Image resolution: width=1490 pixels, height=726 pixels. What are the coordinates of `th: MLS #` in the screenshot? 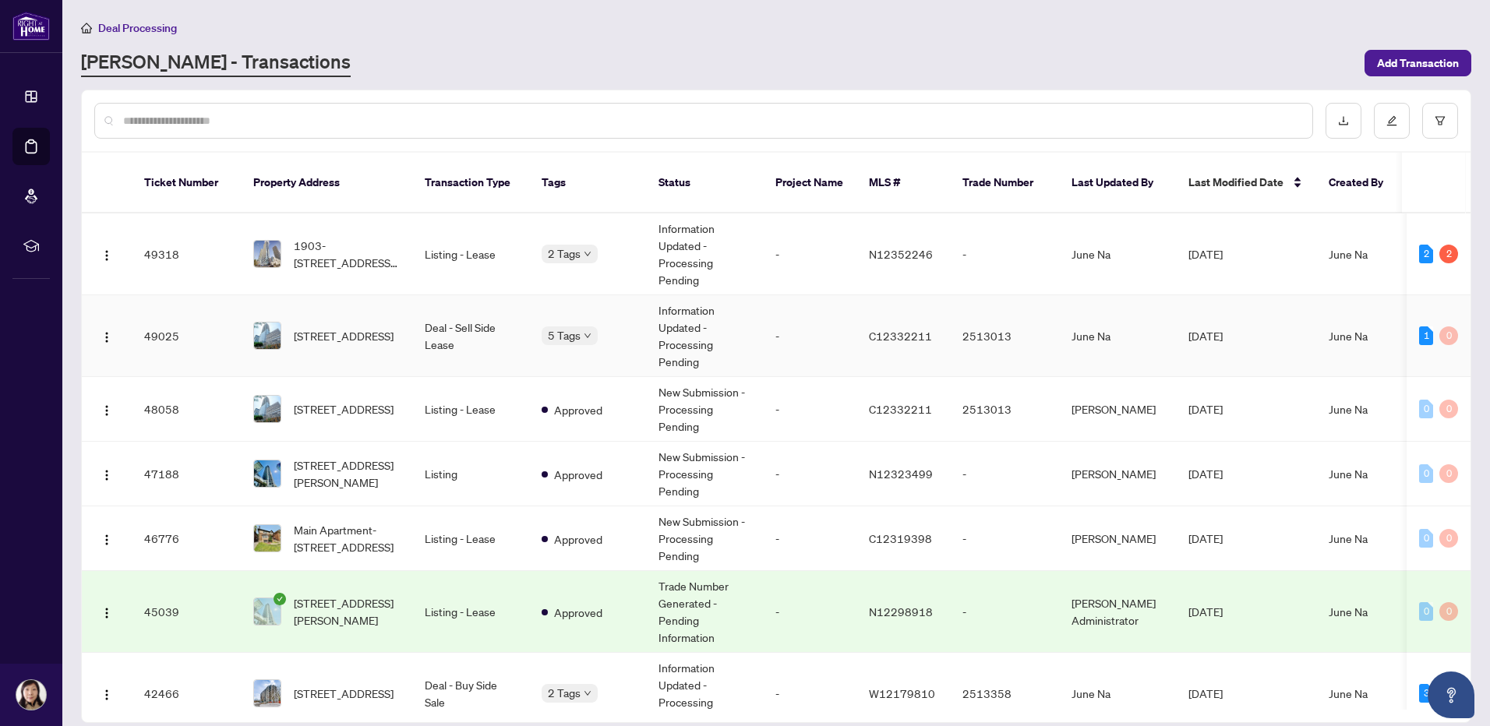 It's located at (903, 183).